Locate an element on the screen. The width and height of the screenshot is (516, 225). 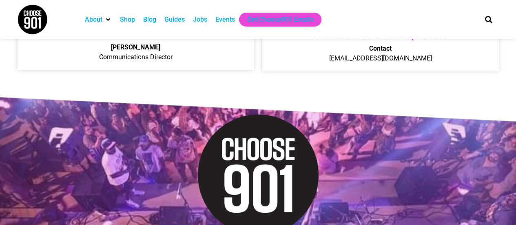
a: Get Choose901 Emails is located at coordinates (280, 20).